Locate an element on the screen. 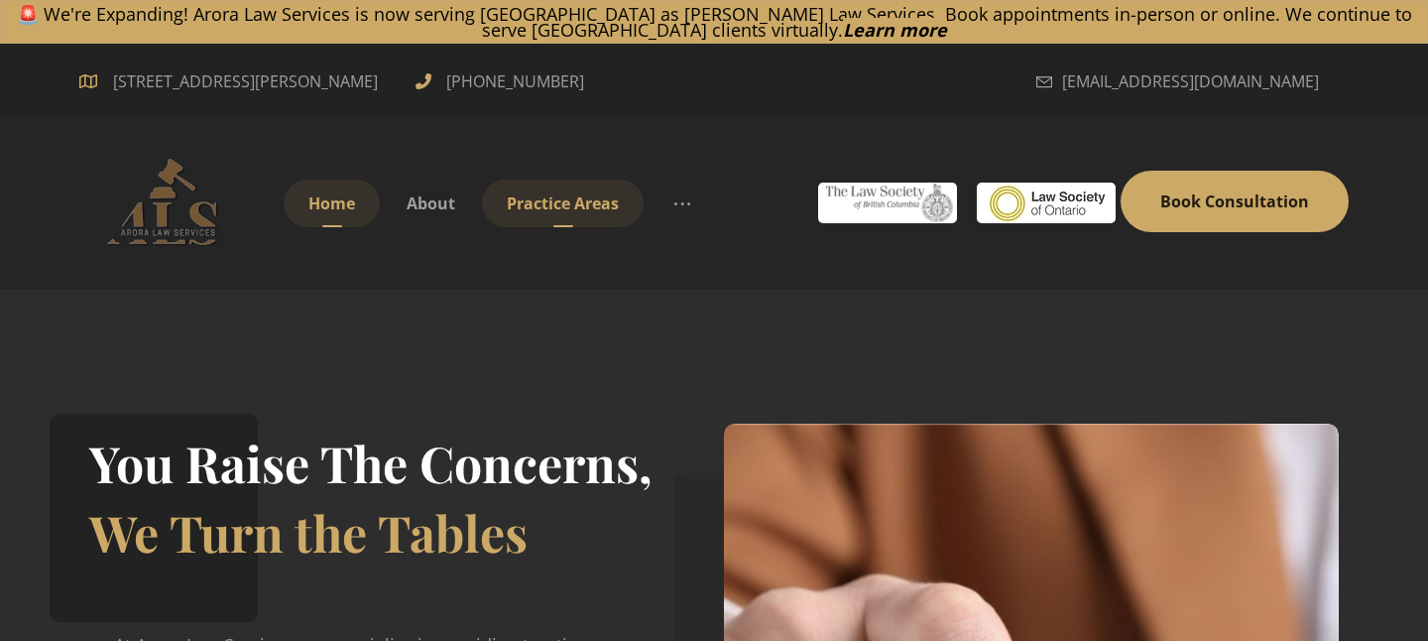  span: About is located at coordinates (430, 203).